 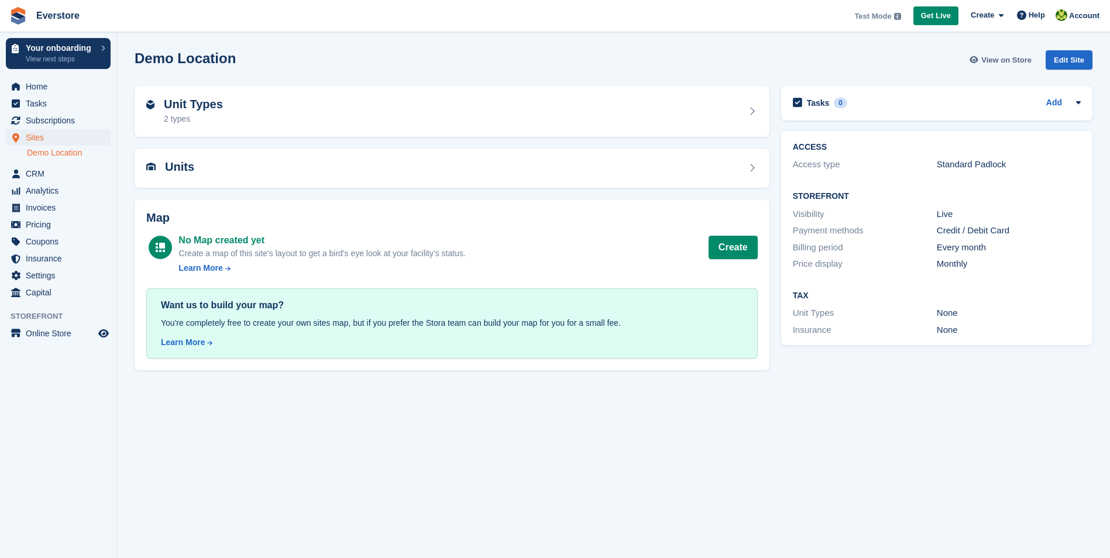 What do you see at coordinates (865, 164) in the screenshot?
I see `div: Access type` at bounding box center [865, 164].